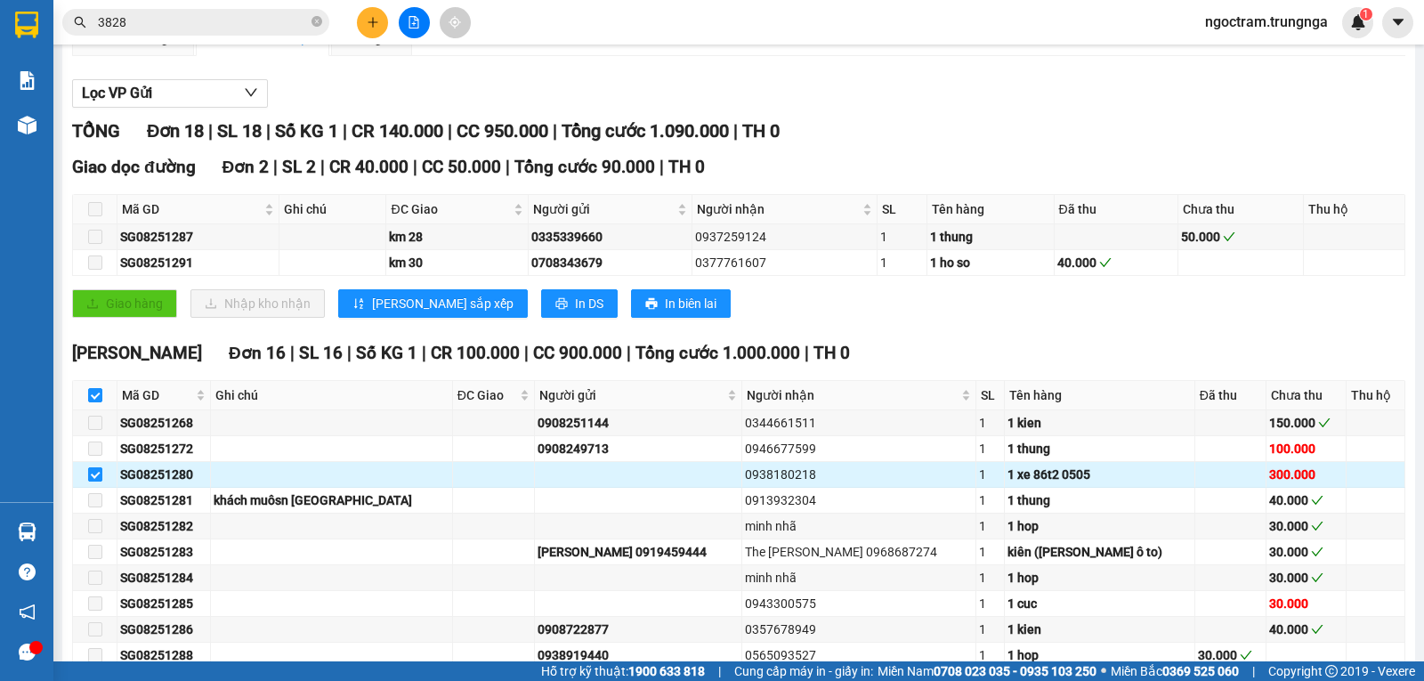 The height and width of the screenshot is (681, 1424). Describe the element at coordinates (164, 655) in the screenshot. I see `td: SG08251288` at that location.